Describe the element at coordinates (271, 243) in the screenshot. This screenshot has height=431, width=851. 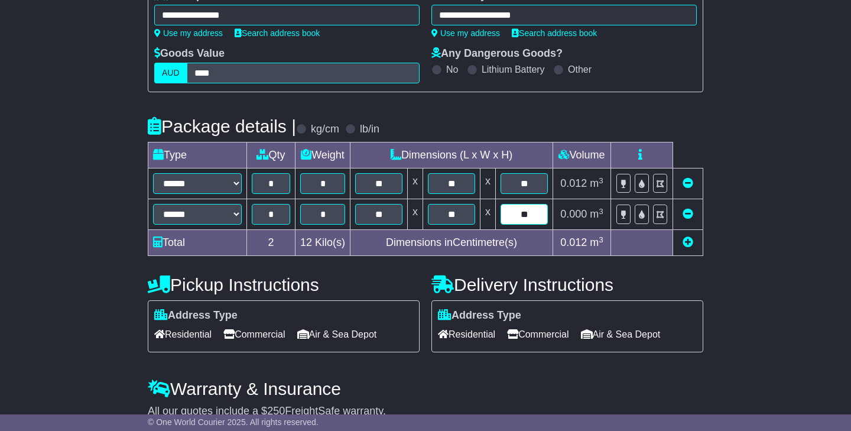
I see `td: 2` at that location.